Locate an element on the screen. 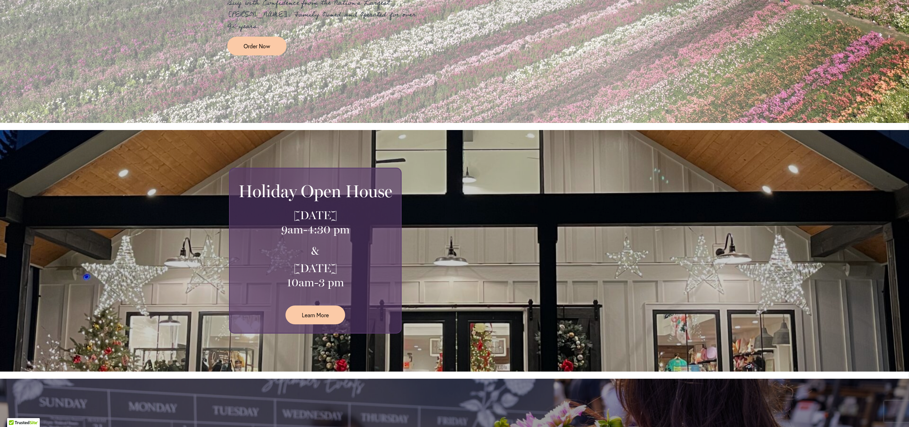 This screenshot has height=427, width=909. a: Order Now is located at coordinates (257, 46).